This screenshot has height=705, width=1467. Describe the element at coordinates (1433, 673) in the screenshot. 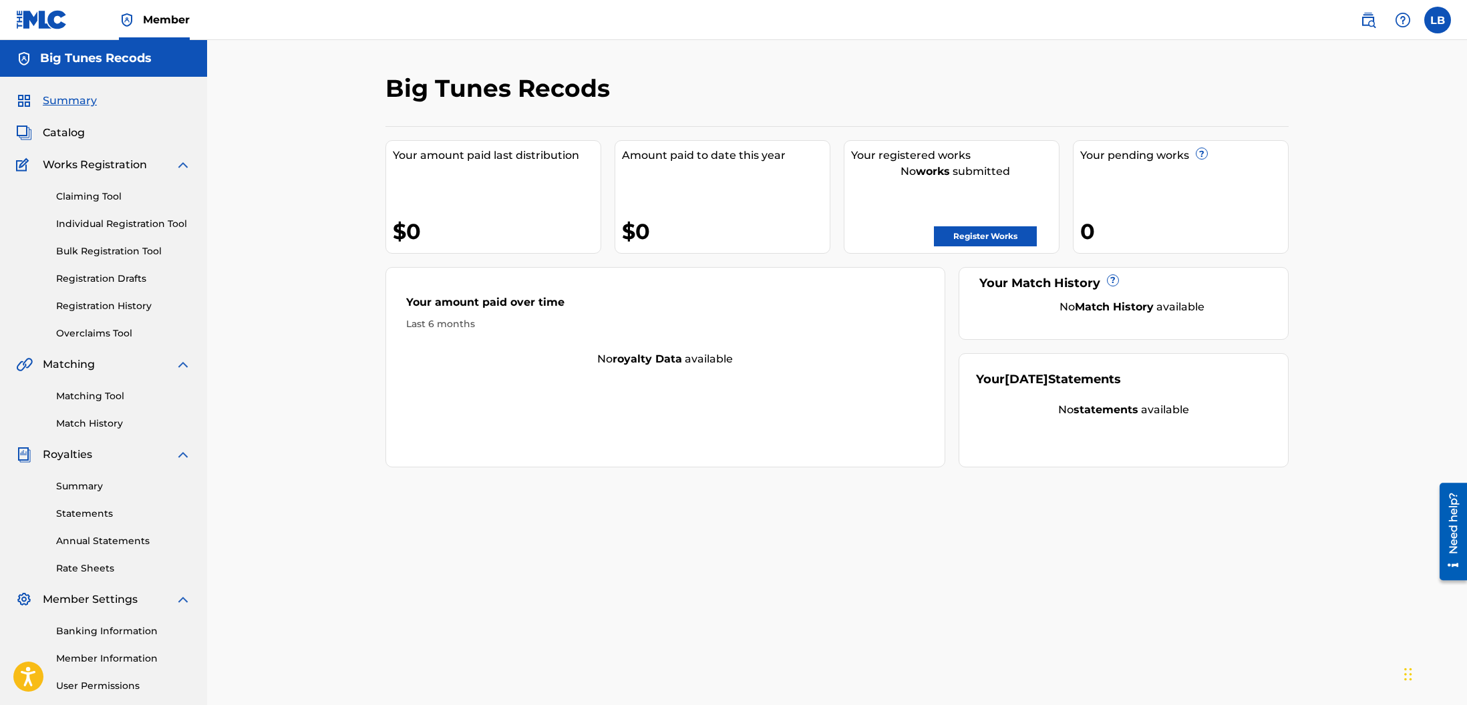

I see `div: Chat Widget` at that location.